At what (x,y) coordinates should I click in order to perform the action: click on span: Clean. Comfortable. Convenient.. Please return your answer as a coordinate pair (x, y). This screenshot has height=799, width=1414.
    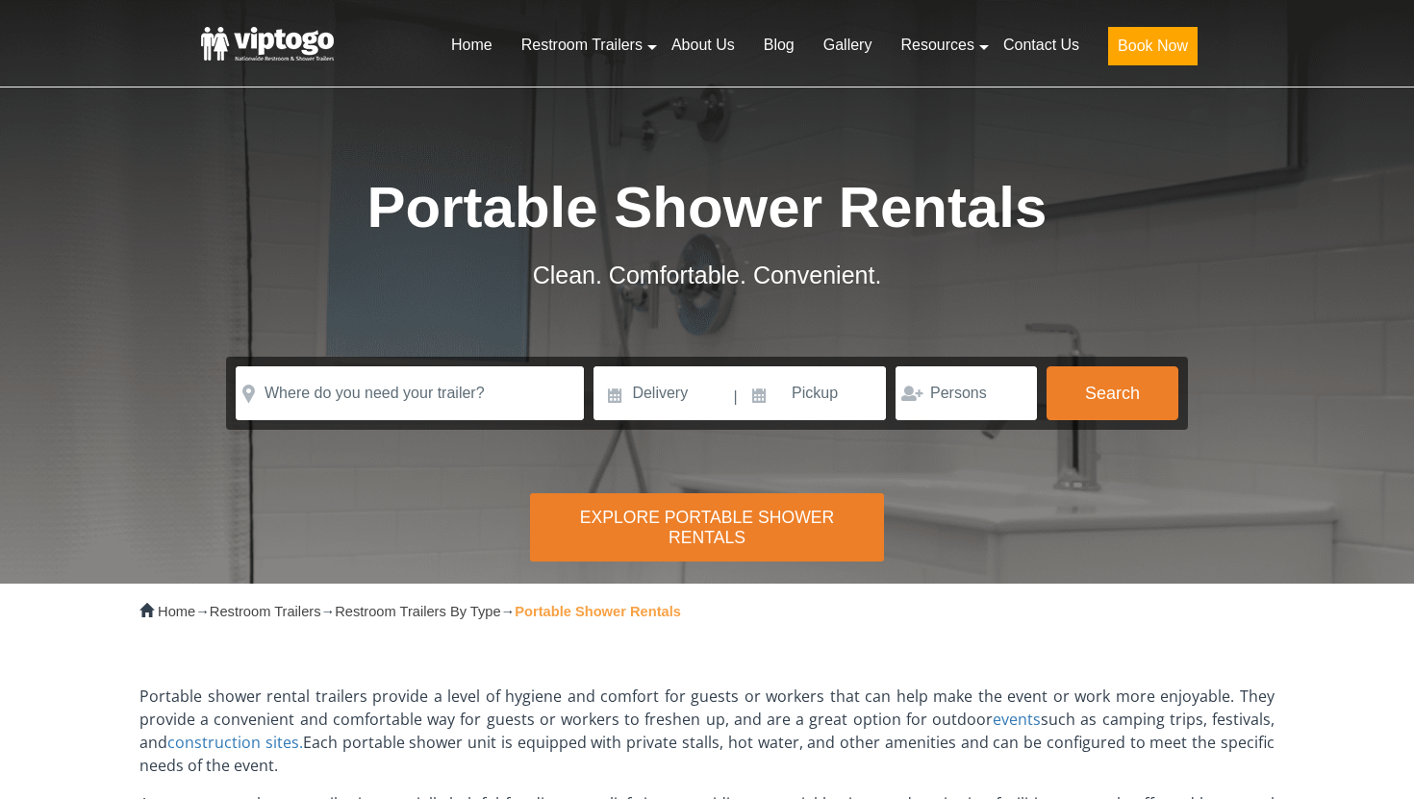
    Looking at the image, I should click on (707, 275).